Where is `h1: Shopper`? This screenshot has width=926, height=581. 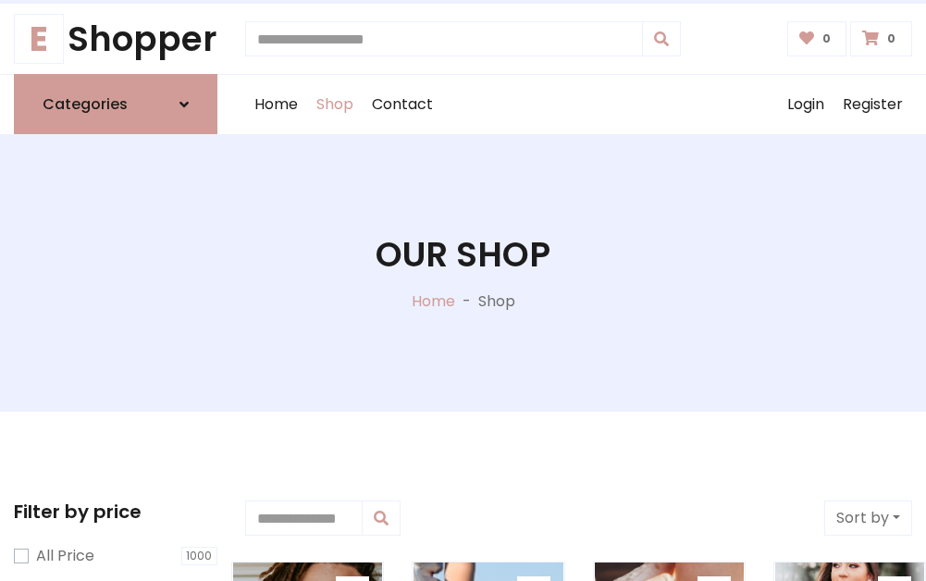
h1: Shopper is located at coordinates (116, 39).